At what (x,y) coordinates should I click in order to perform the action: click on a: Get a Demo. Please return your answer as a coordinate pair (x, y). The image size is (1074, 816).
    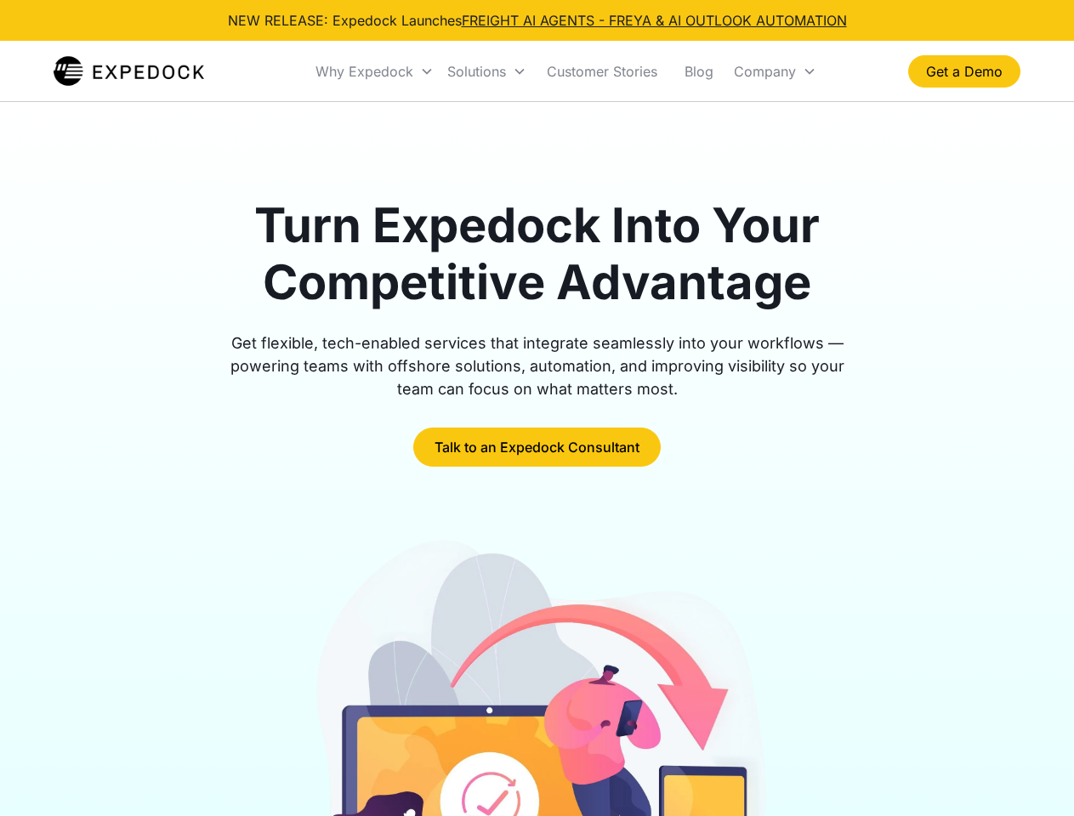
    Looking at the image, I should click on (964, 71).